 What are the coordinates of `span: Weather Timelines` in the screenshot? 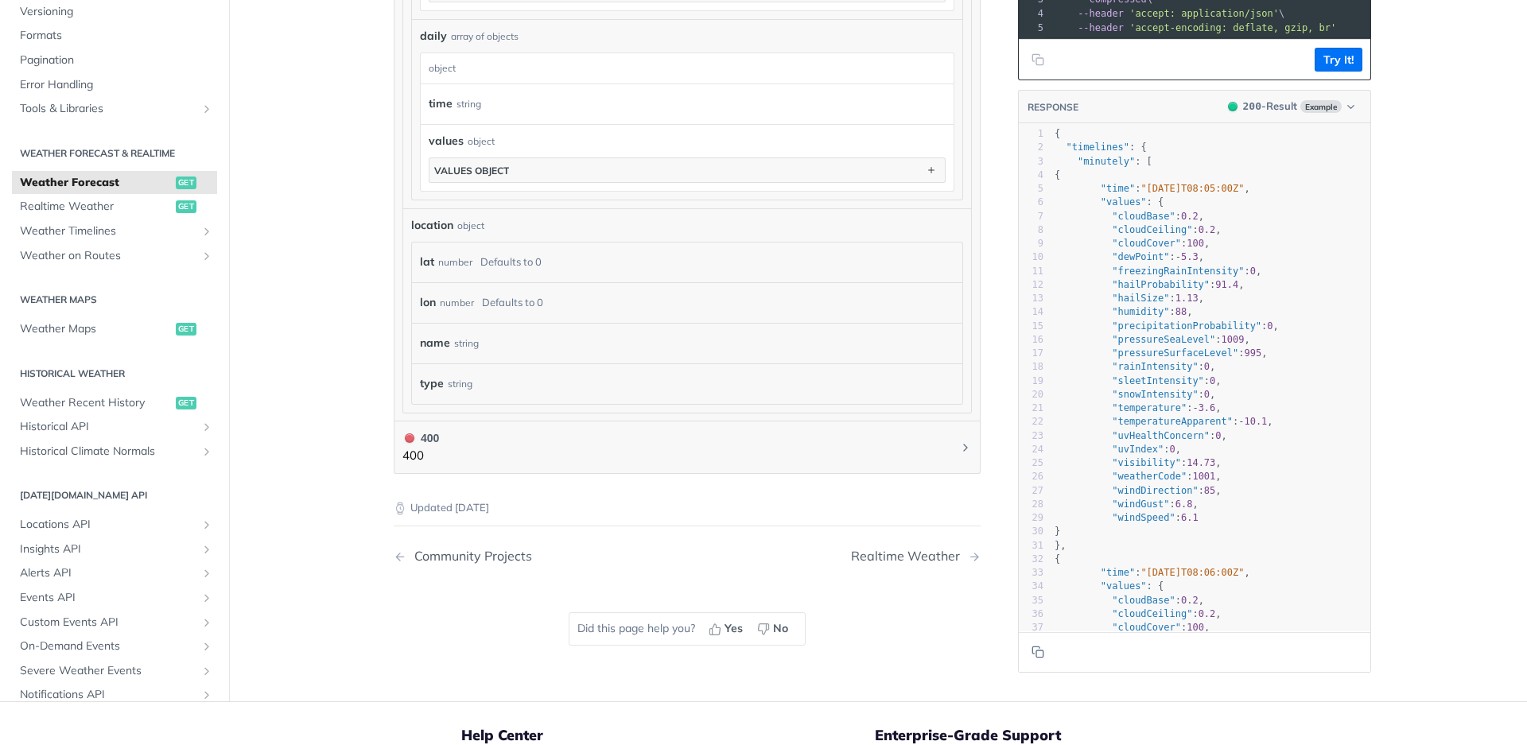 It's located at (108, 231).